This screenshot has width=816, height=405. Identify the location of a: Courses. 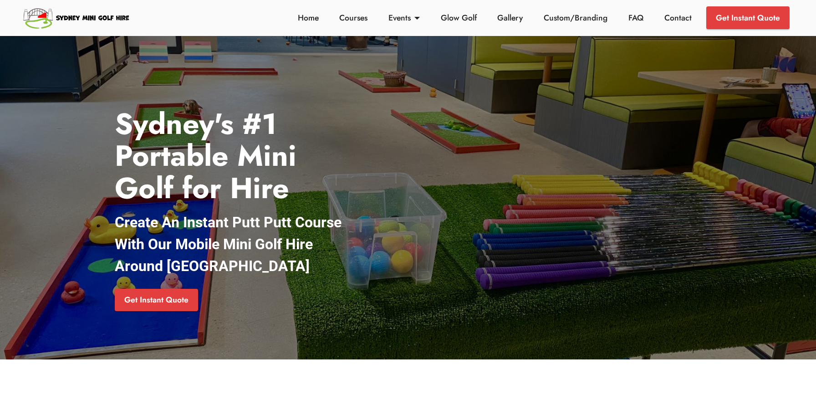
(353, 18).